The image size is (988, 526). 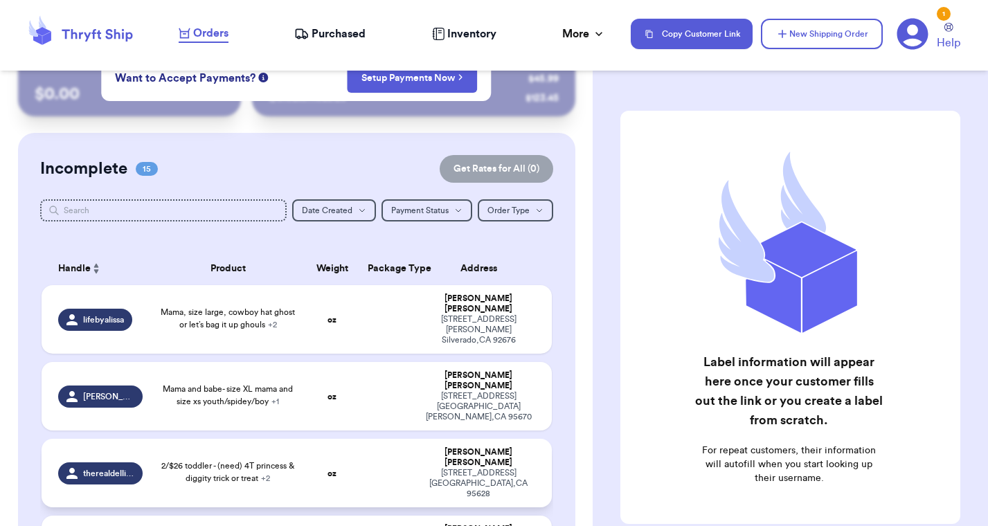 I want to click on span: Order Type, so click(x=508, y=211).